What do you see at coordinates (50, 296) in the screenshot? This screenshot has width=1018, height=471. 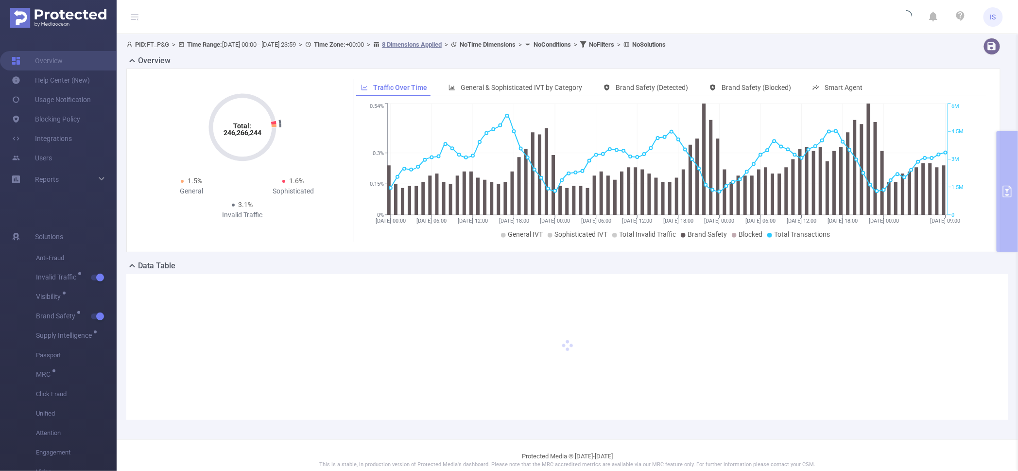 I see `span: Visibility` at bounding box center [50, 296].